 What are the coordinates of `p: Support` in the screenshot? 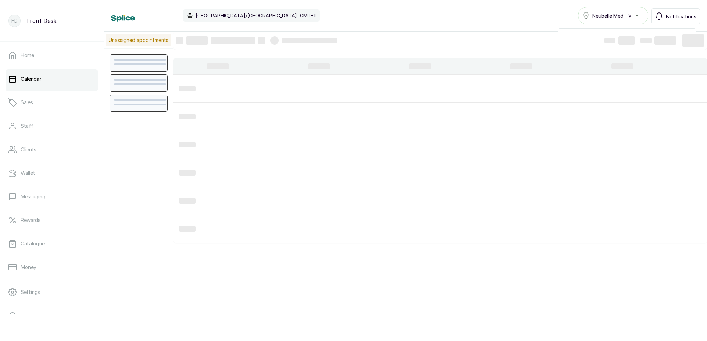 It's located at (30, 316).